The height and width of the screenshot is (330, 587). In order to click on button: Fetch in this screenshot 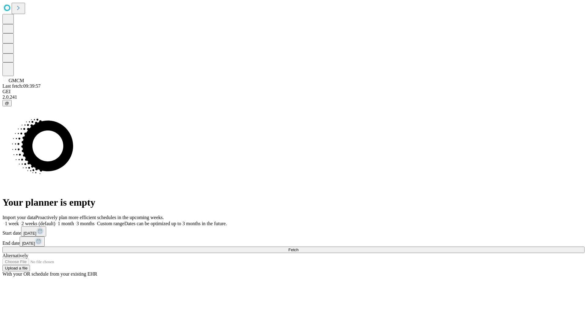, I will do `click(294, 250)`.